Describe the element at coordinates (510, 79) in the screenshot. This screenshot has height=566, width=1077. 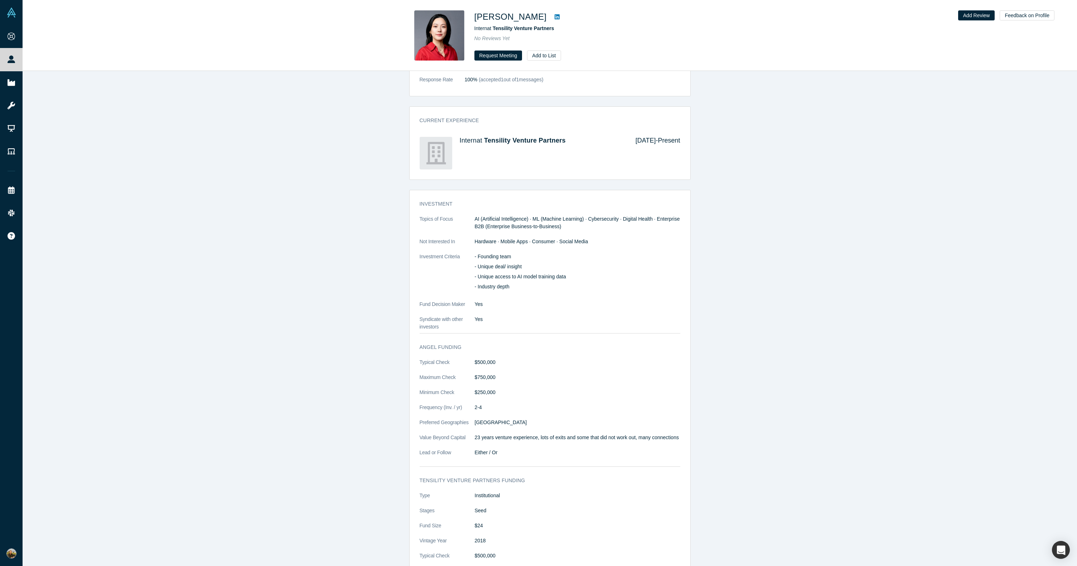
I see `span: (accepted 1 out of 1 messages)` at that location.